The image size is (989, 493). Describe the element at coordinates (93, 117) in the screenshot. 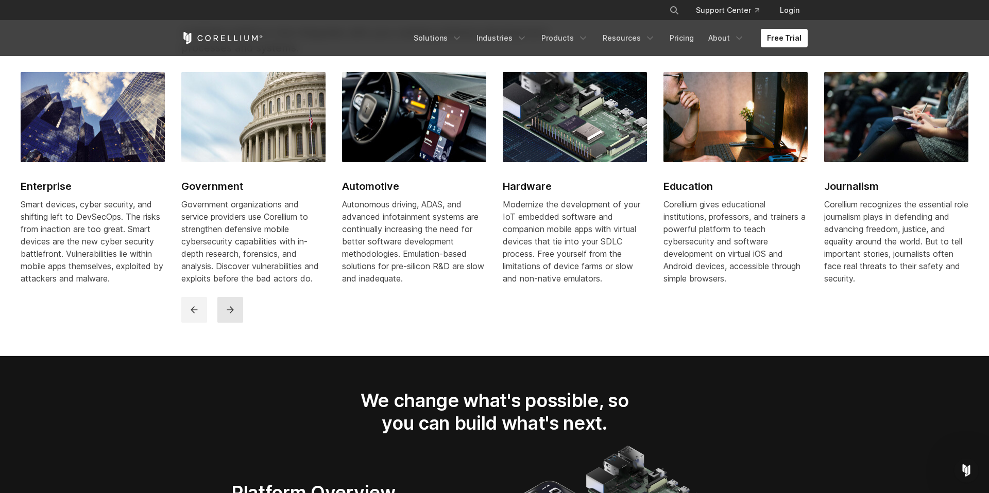

I see `img: Enterprise` at that location.